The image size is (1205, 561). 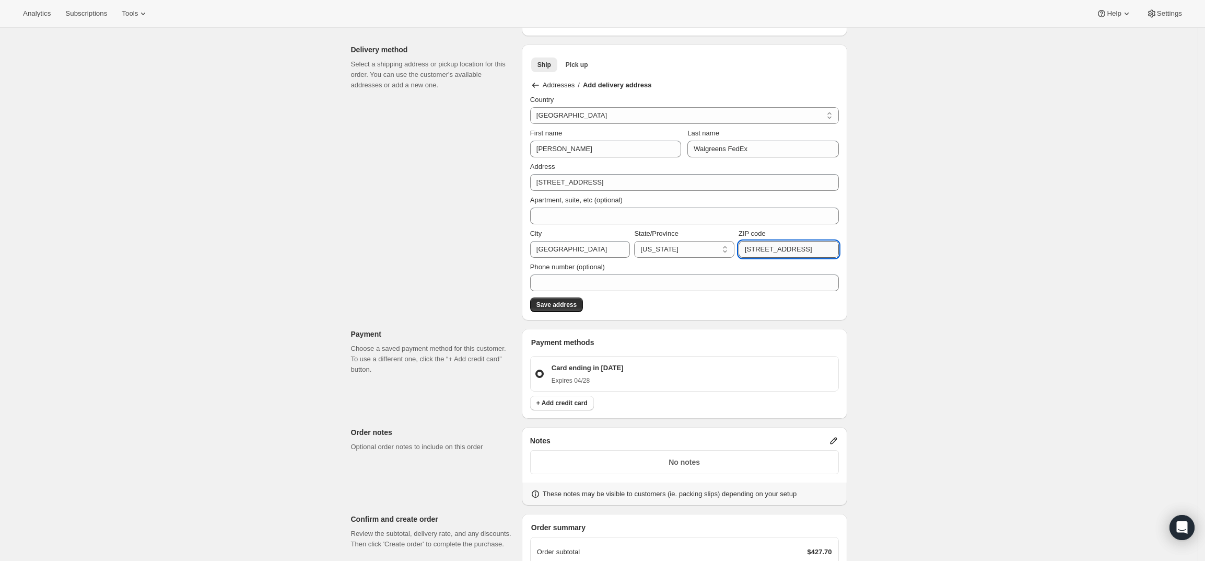 I want to click on button: Save address, so click(x=556, y=305).